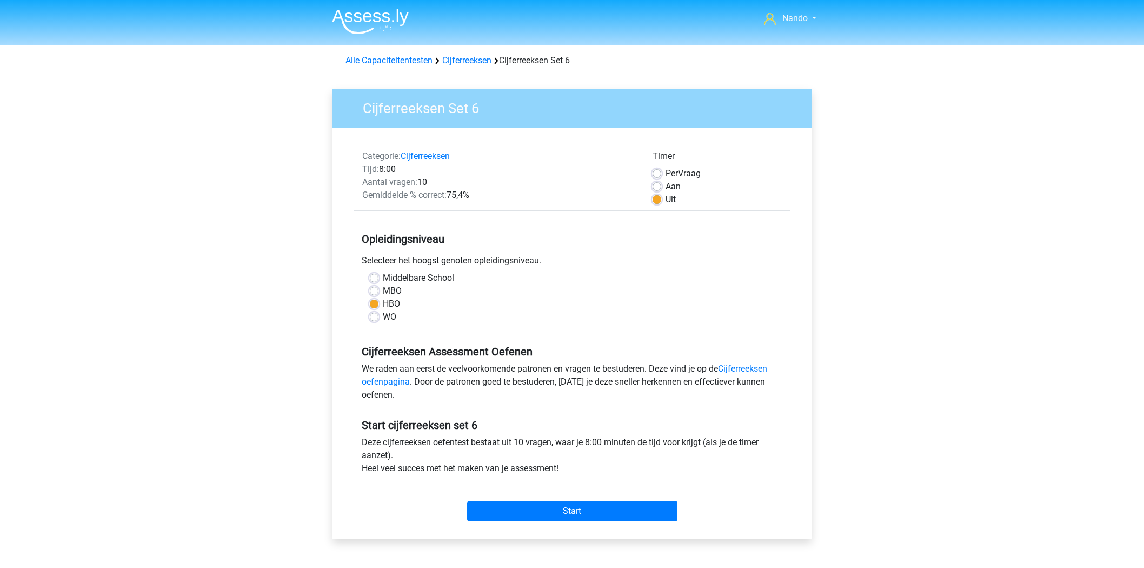 The width and height of the screenshot is (1144, 568). Describe the element at coordinates (572, 263) in the screenshot. I see `div: Selecteer het hoogst genoten opleidingsniveau.` at that location.